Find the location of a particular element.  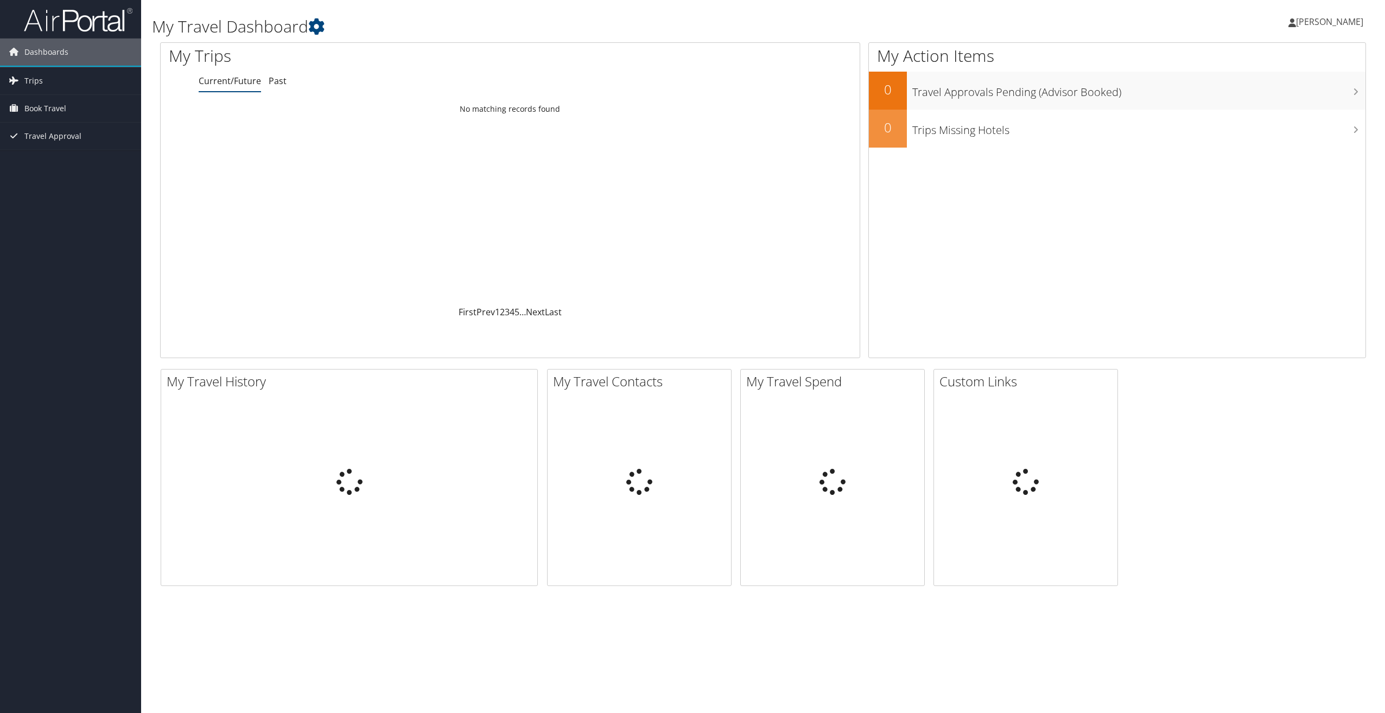

span: Trips is located at coordinates (34, 81).